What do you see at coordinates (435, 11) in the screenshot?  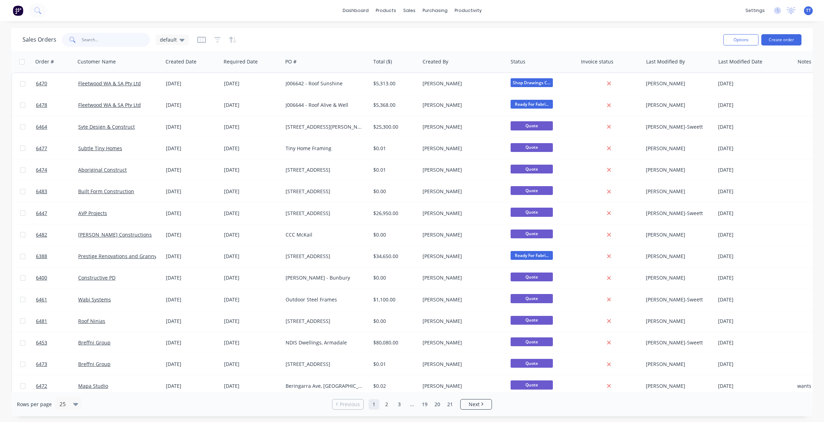 I see `div: purchasing` at bounding box center [435, 11].